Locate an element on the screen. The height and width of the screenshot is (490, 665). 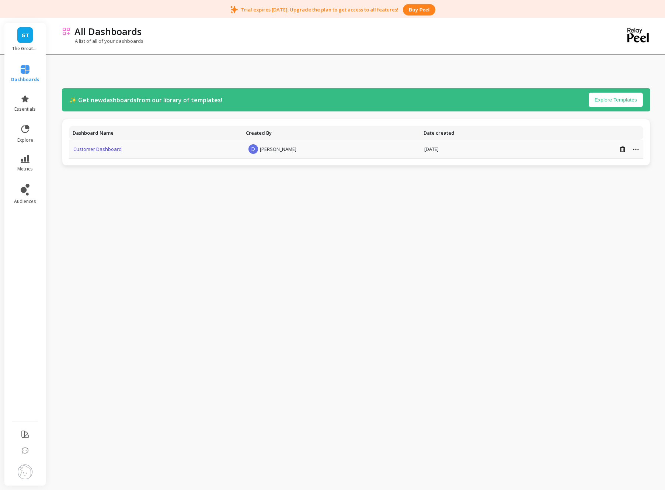
button: Explore Templates is located at coordinates (616, 100).